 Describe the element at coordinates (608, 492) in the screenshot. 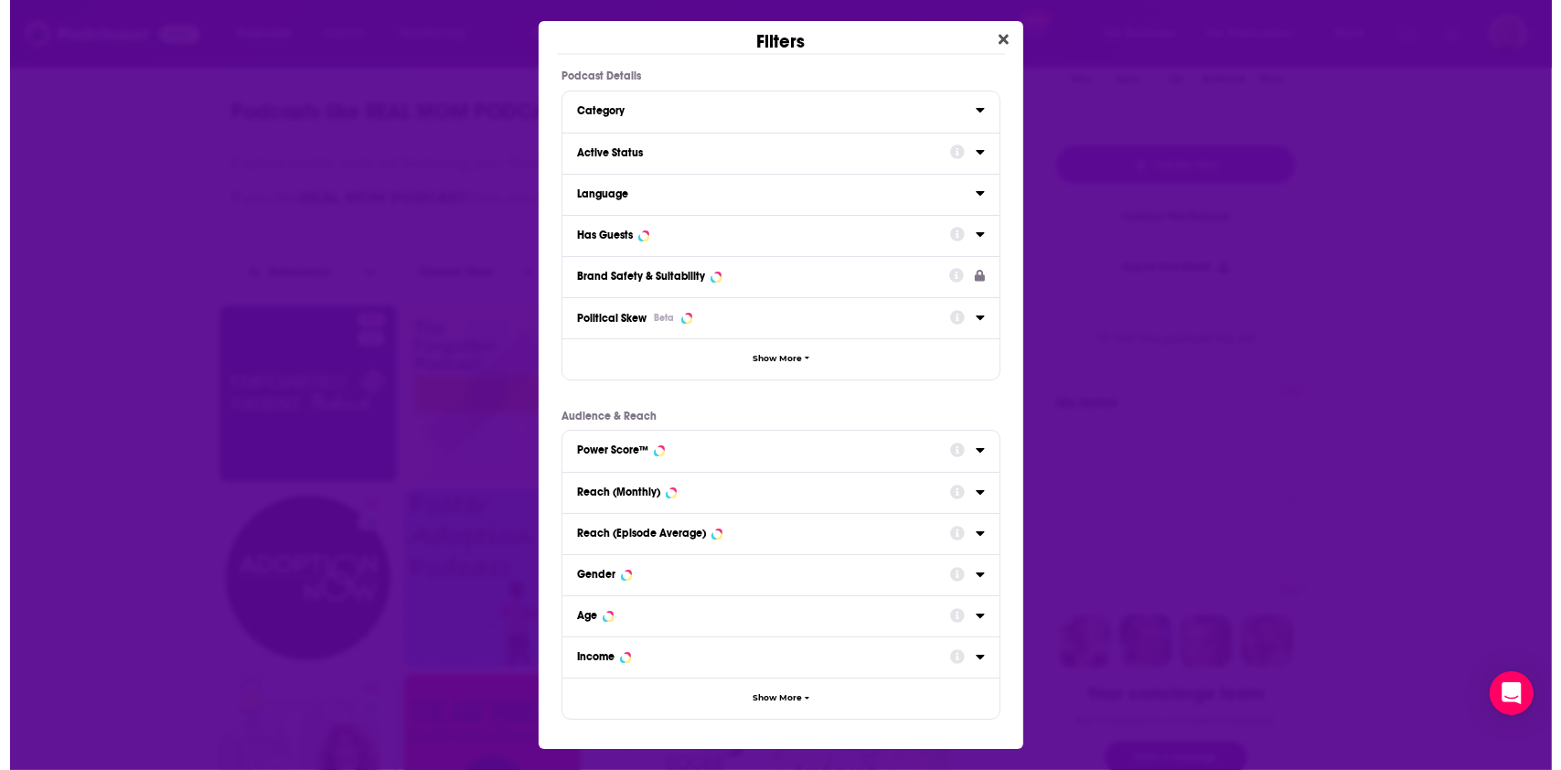

I see `div: Reach (Monthly)` at that location.